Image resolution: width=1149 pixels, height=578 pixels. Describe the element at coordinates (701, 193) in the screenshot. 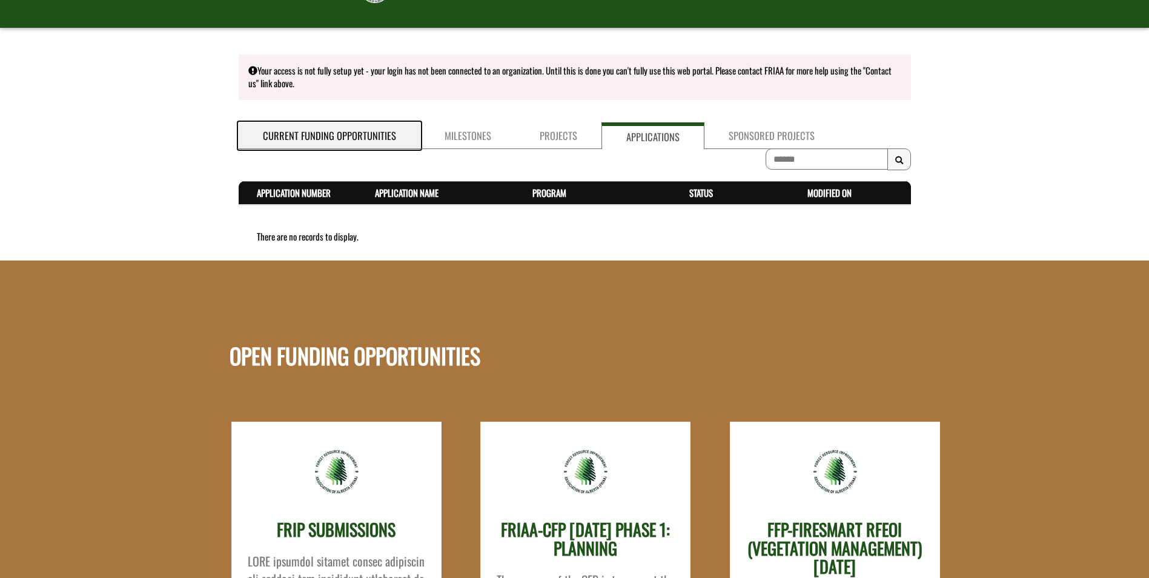

I see `a: Status` at that location.